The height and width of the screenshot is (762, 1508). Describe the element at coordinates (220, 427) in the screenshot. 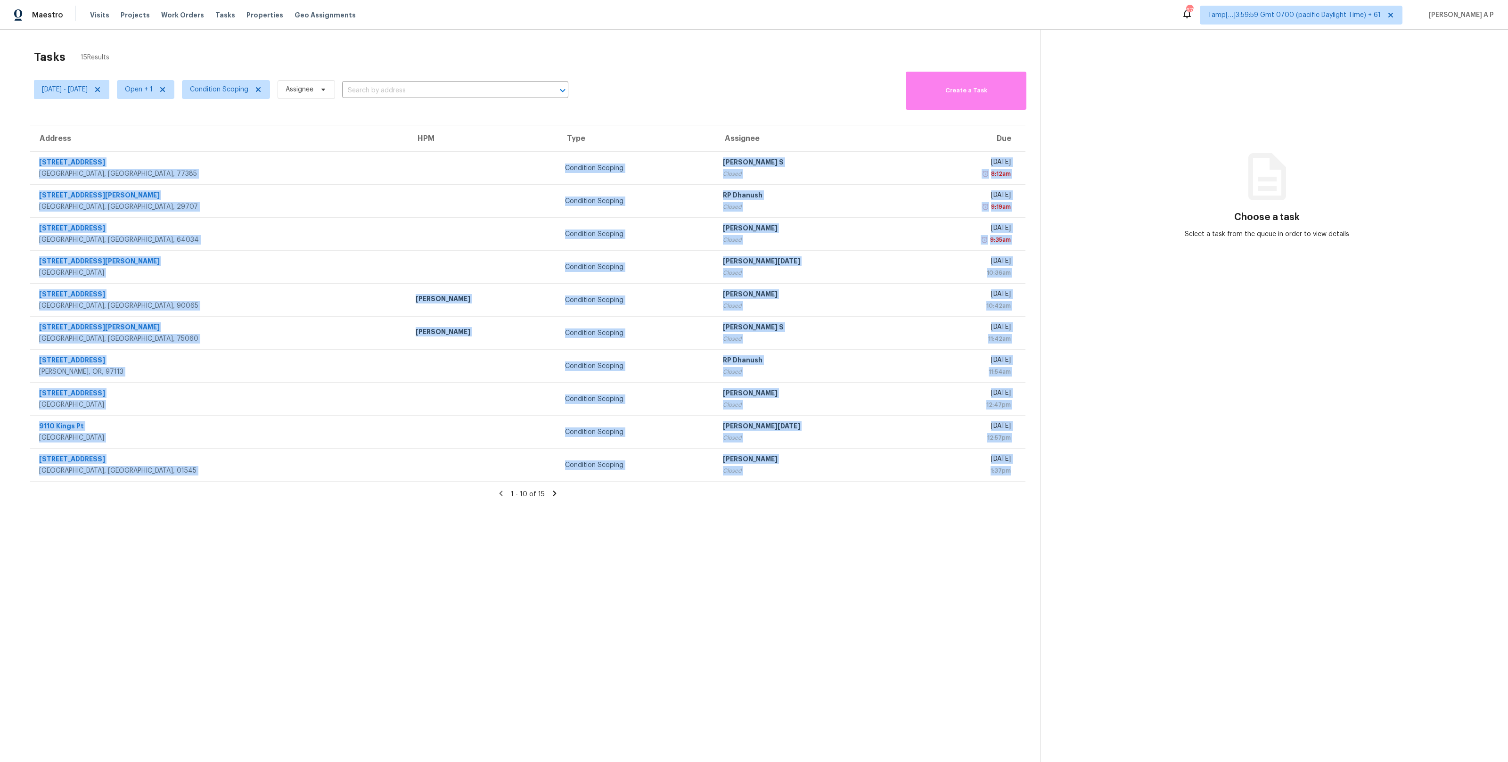

I see `div: 9110 Kings Pt` at that location.